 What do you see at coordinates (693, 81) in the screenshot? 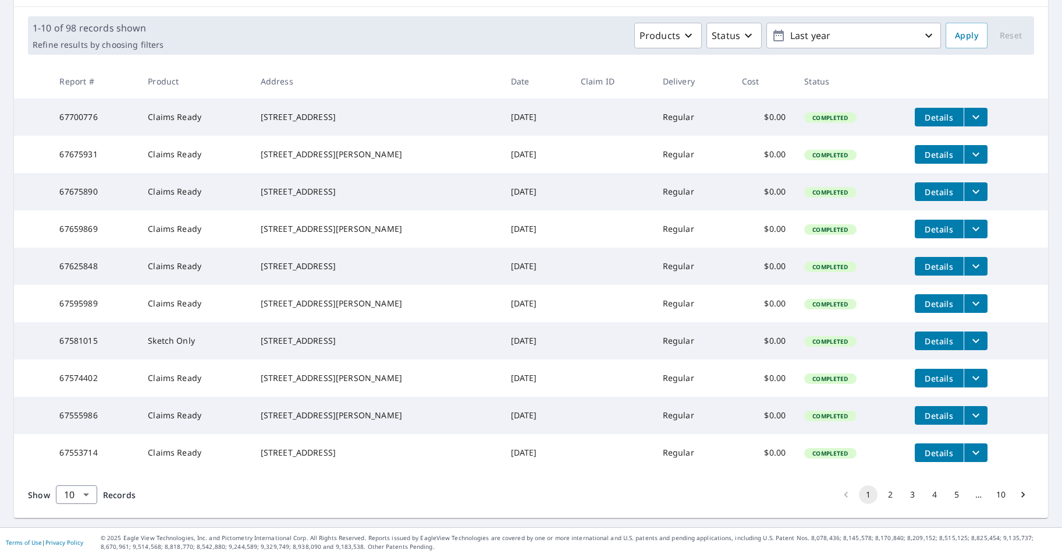
I see `th: Delivery` at bounding box center [693, 81].